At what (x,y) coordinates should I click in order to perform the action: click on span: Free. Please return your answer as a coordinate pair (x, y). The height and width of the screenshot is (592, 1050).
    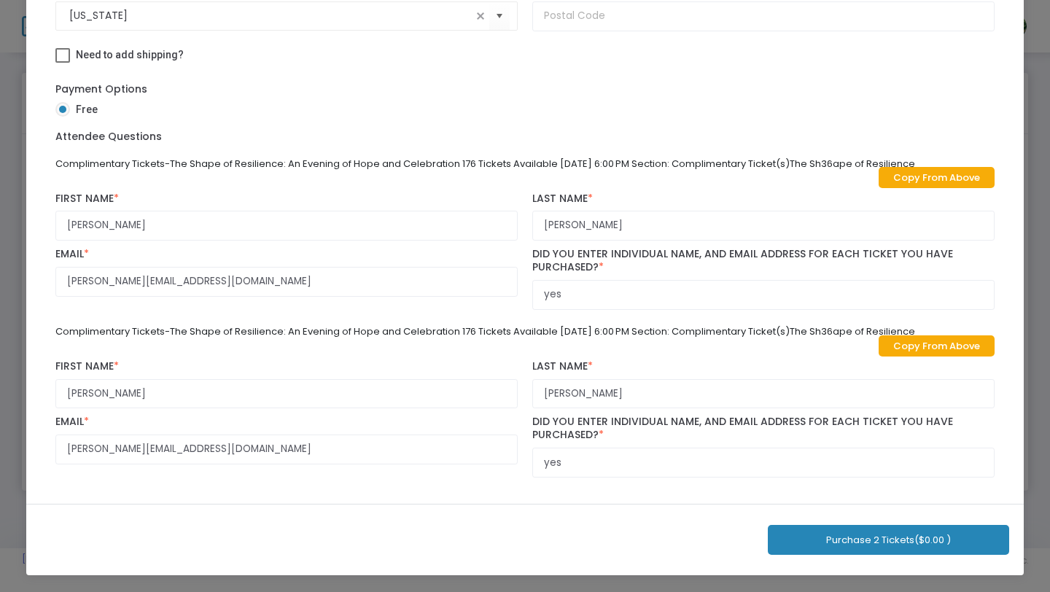
    Looking at the image, I should click on (84, 109).